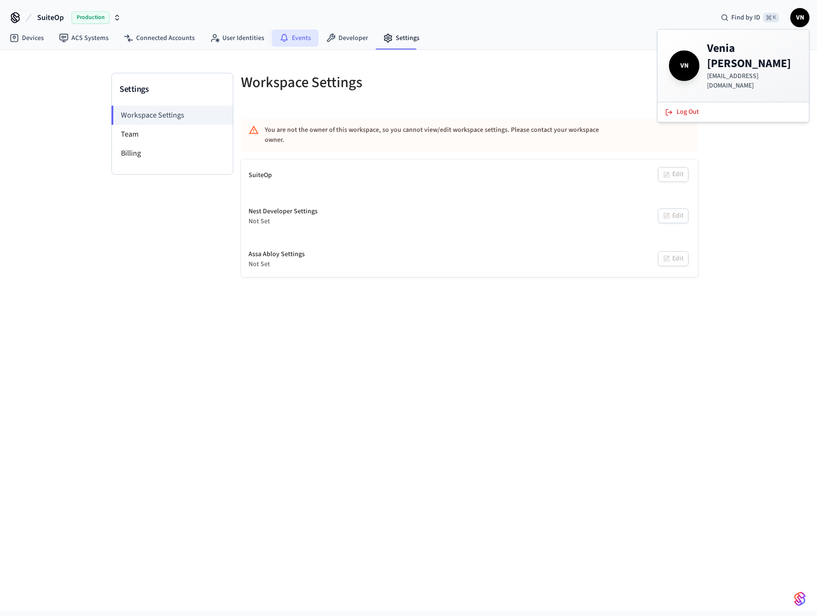 The width and height of the screenshot is (817, 616). Describe the element at coordinates (750, 18) in the screenshot. I see `div: Find by ID⌘ K` at that location.